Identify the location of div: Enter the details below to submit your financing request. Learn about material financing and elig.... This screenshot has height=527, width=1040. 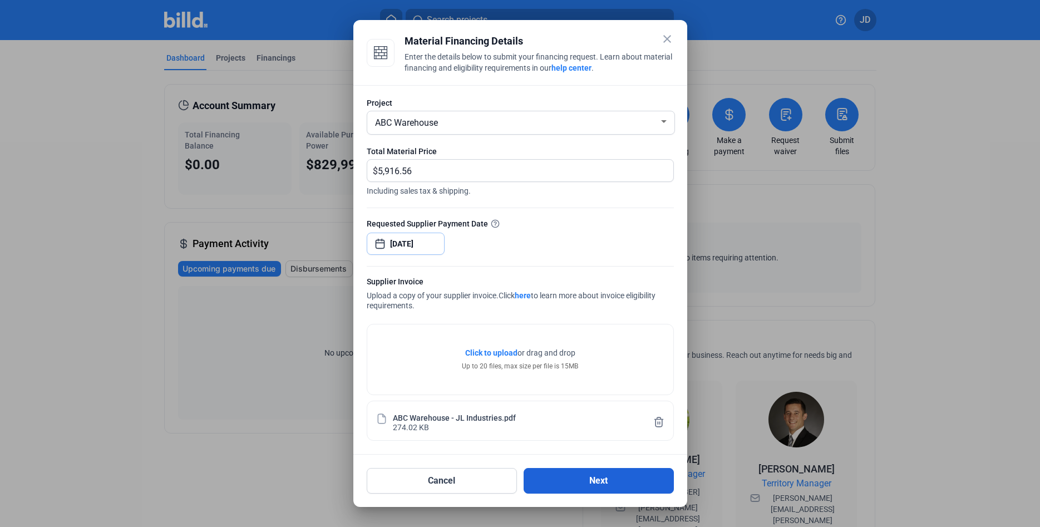
(539, 63).